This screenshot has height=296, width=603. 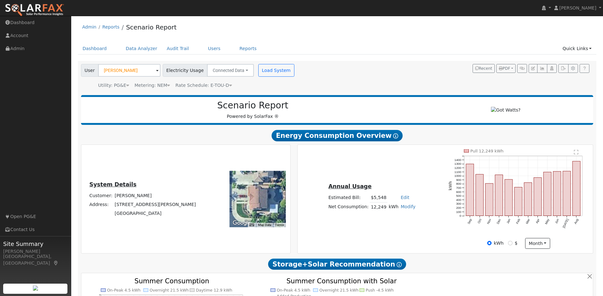 What do you see at coordinates (35, 288) in the screenshot?
I see `img: retrieve` at bounding box center [35, 288].